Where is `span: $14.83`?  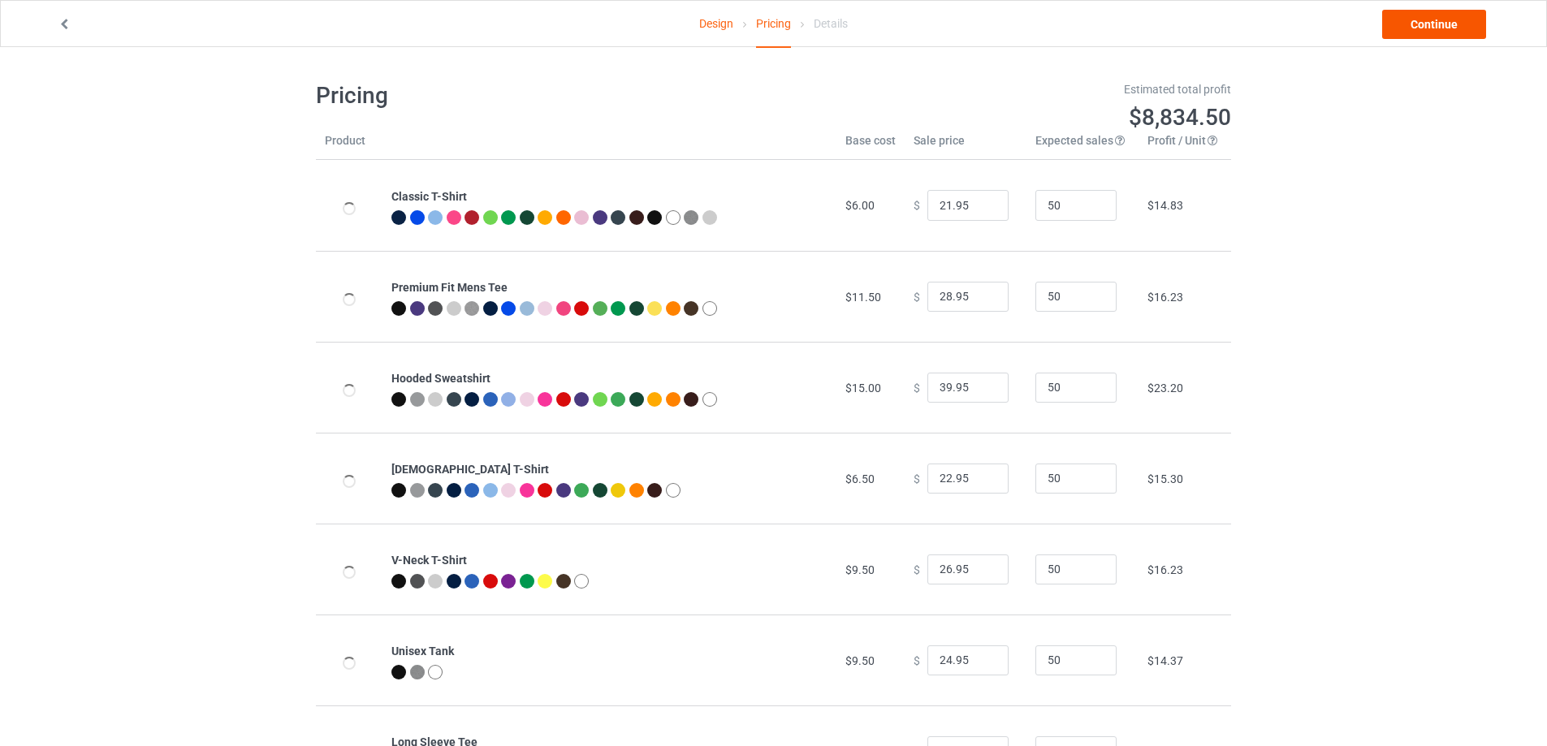 span: $14.83 is located at coordinates (1166, 206).